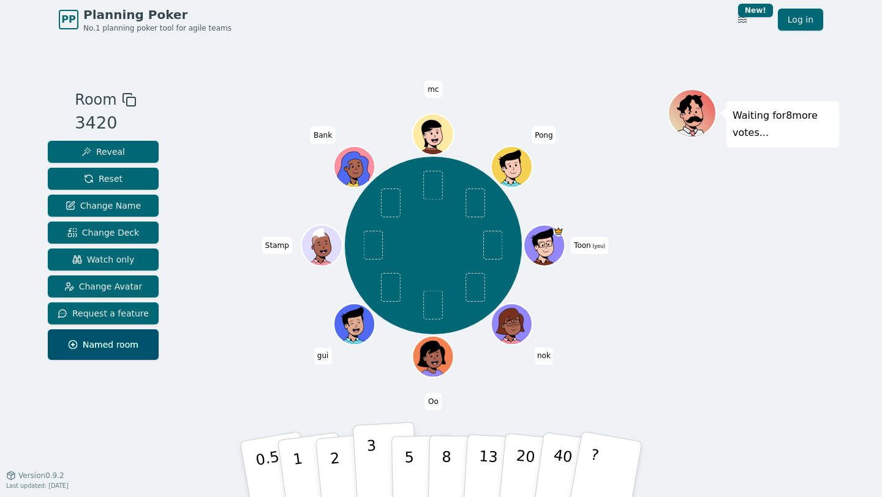 Image resolution: width=882 pixels, height=497 pixels. I want to click on button: New!, so click(742, 20).